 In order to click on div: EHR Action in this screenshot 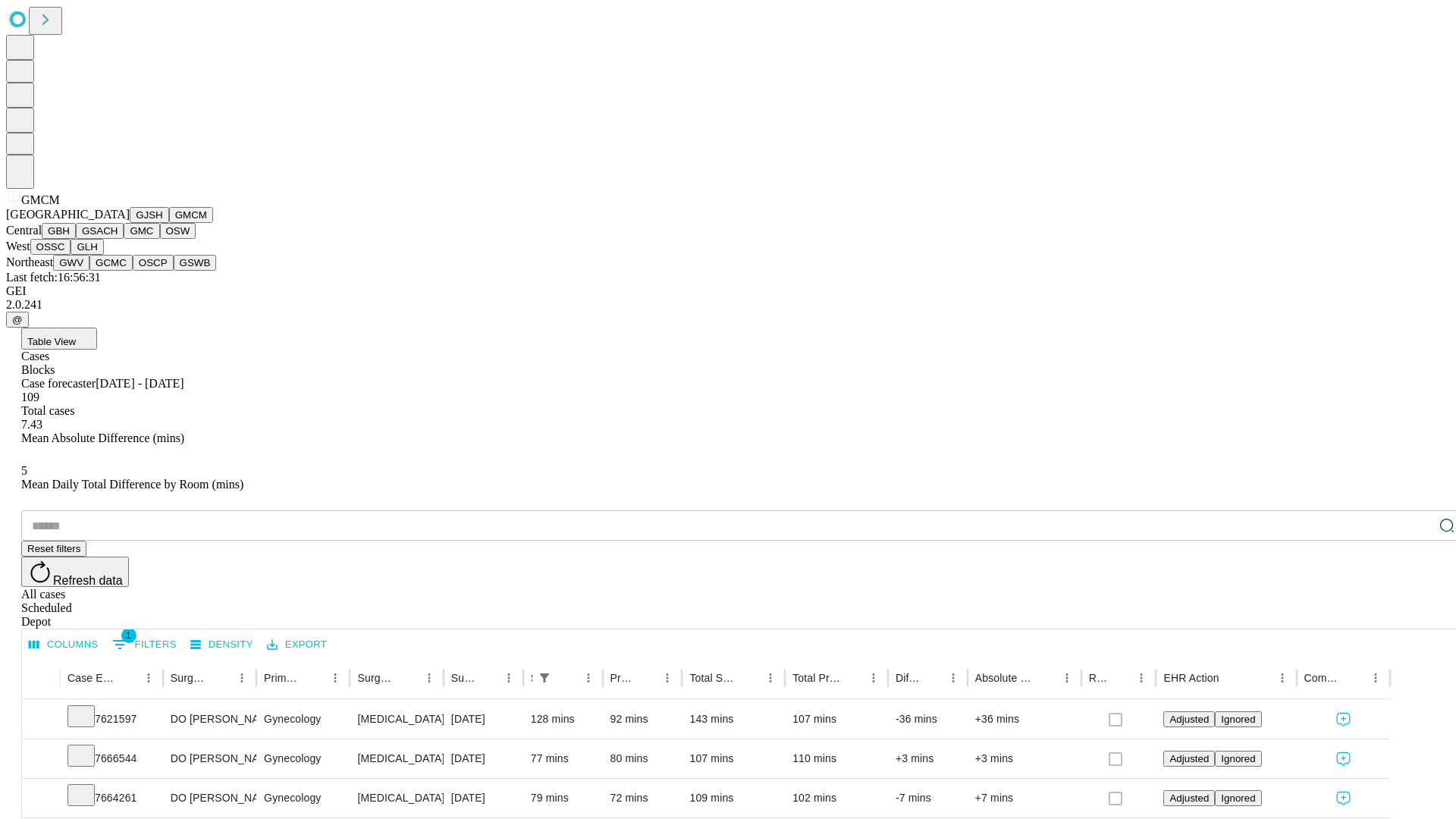, I will do `click(1191, 679)`.